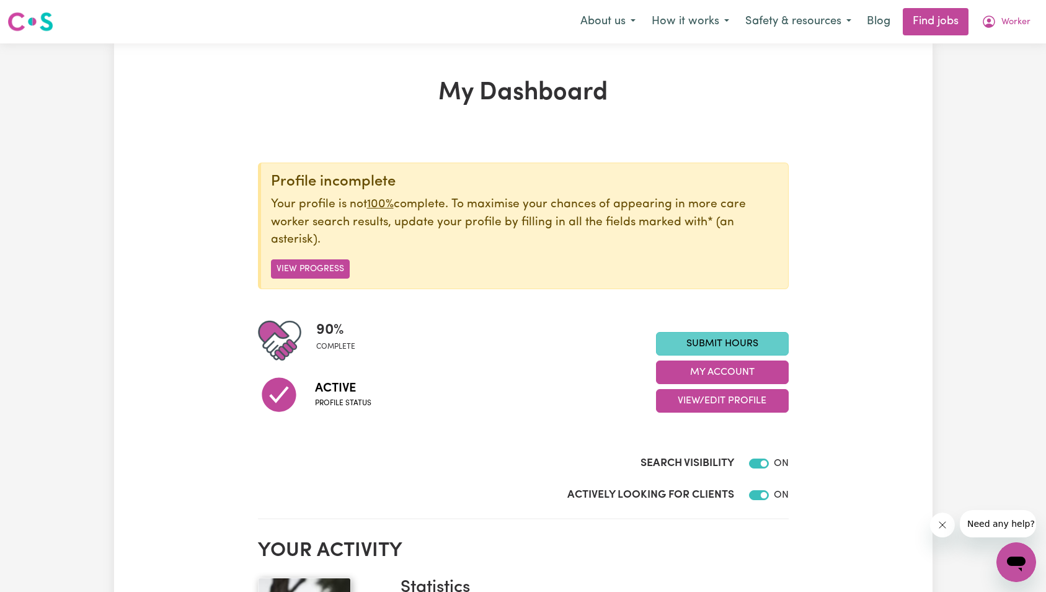 The height and width of the screenshot is (592, 1046). Describe the element at coordinates (723, 344) in the screenshot. I see `a: Submit Hours` at that location.